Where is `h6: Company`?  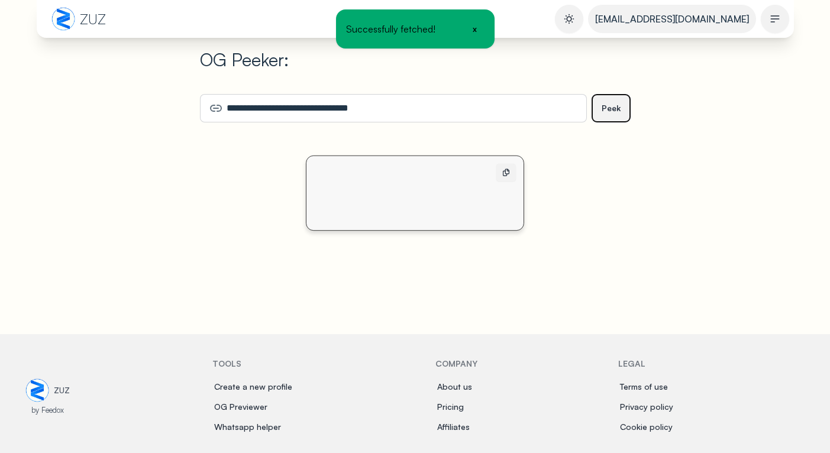
h6: Company is located at coordinates (456, 364).